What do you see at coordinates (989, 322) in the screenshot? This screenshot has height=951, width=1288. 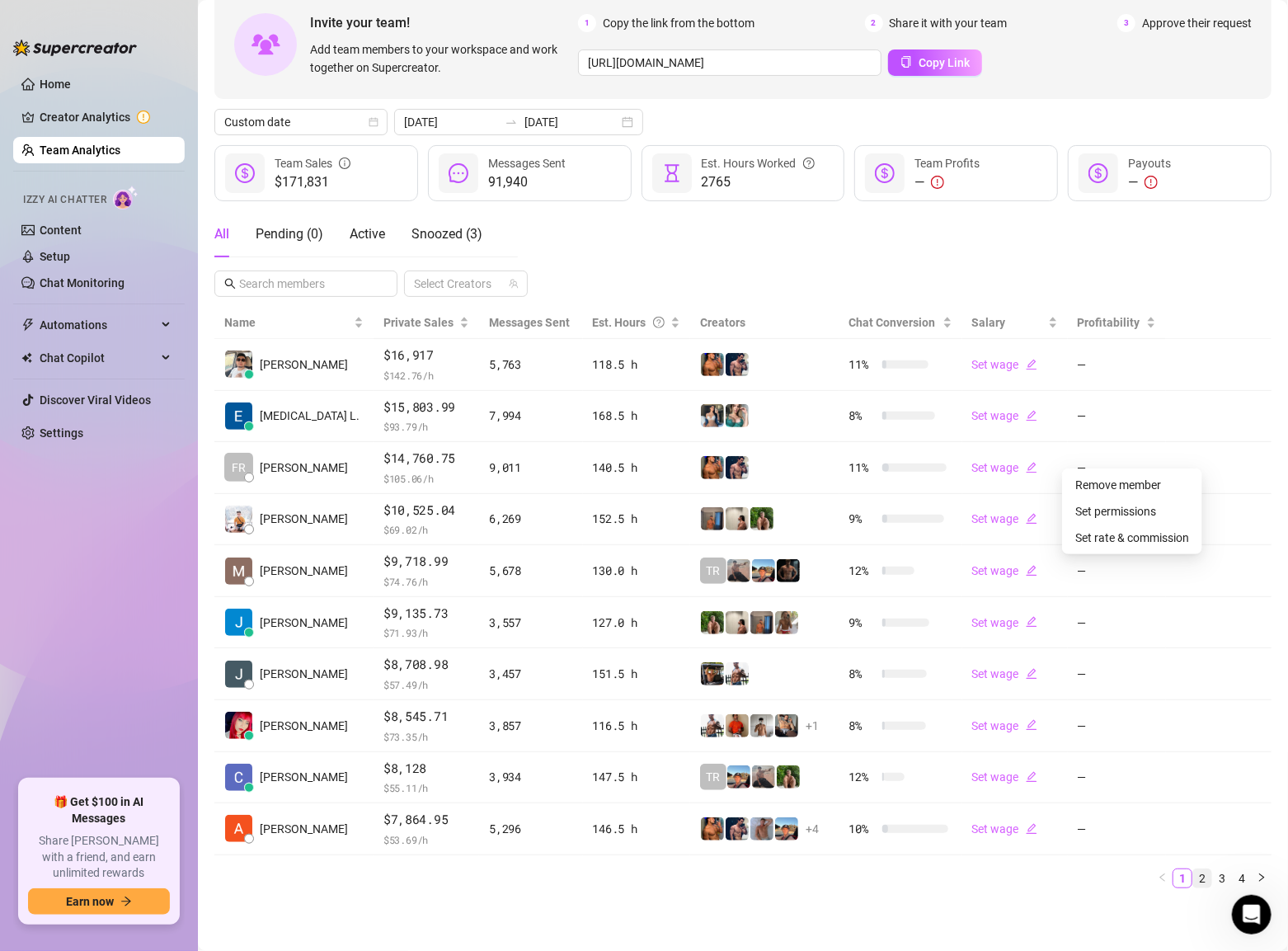 I see `span: Salary` at bounding box center [989, 322].